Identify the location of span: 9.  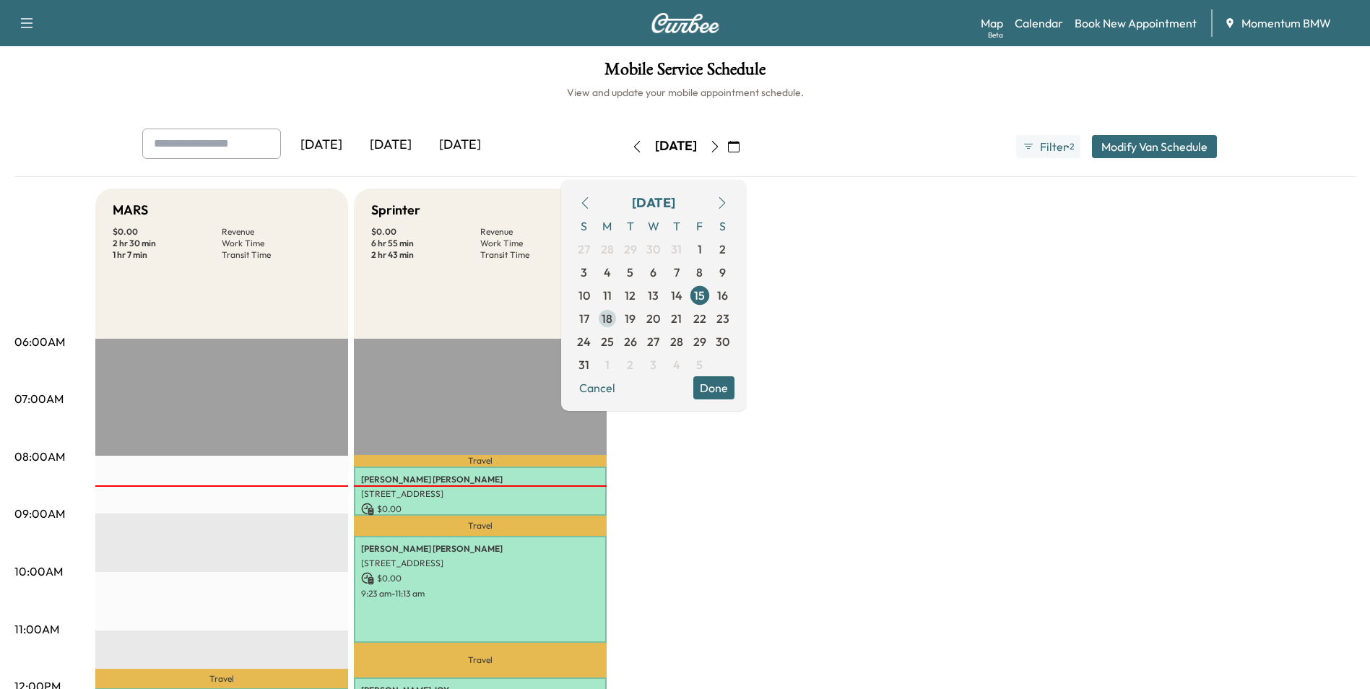
(722, 272).